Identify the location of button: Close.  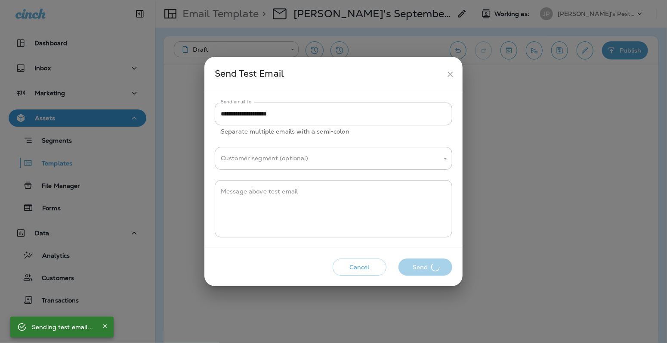
(105, 326).